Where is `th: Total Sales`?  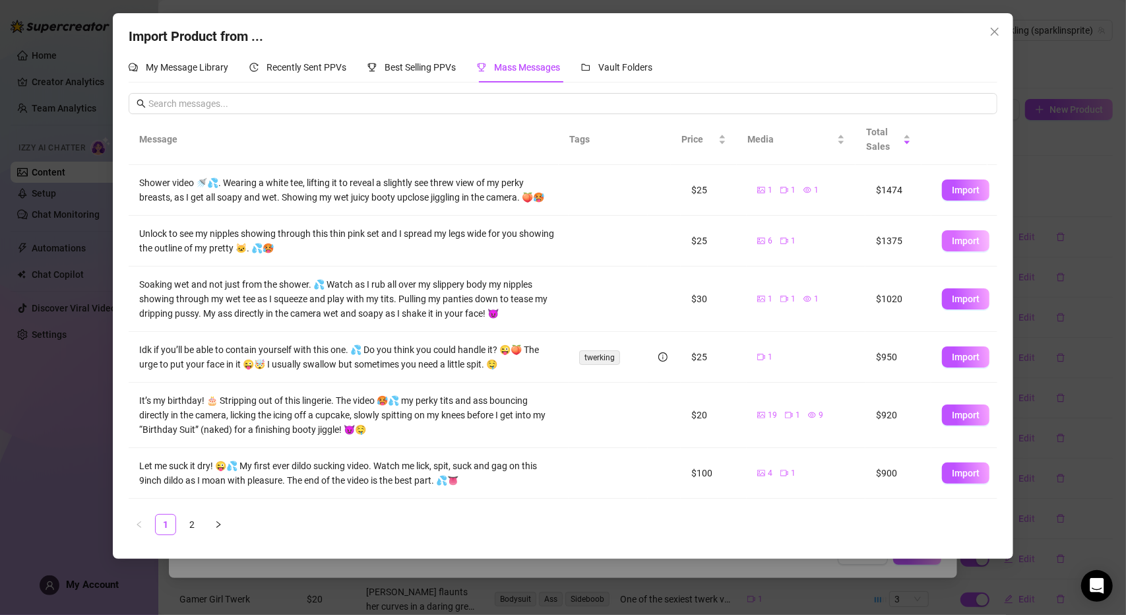 th: Total Sales is located at coordinates (888, 139).